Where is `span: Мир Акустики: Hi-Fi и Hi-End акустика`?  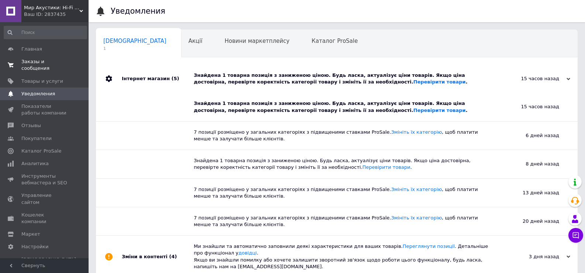
span: Мир Акустики: Hi-Fi и Hi-End акустика is located at coordinates (52, 8).